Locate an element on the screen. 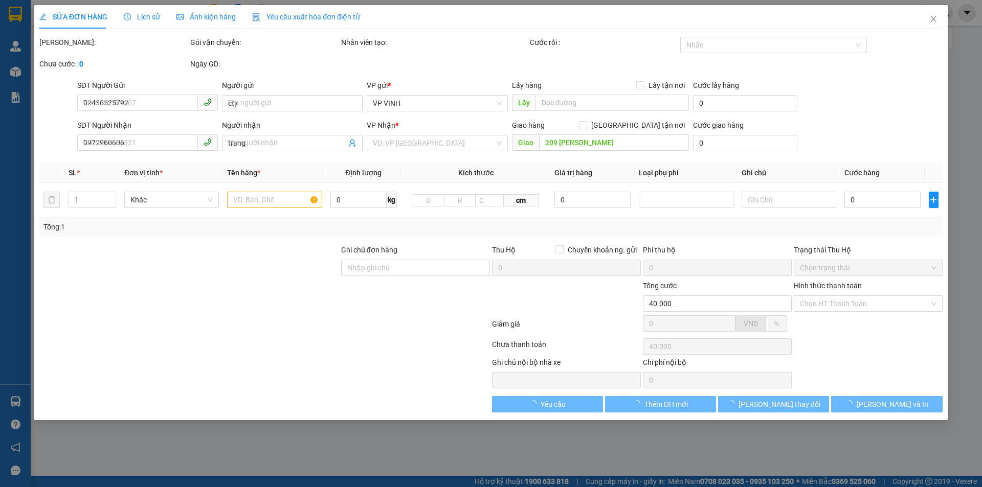  span: Cước hàng is located at coordinates (862, 173).